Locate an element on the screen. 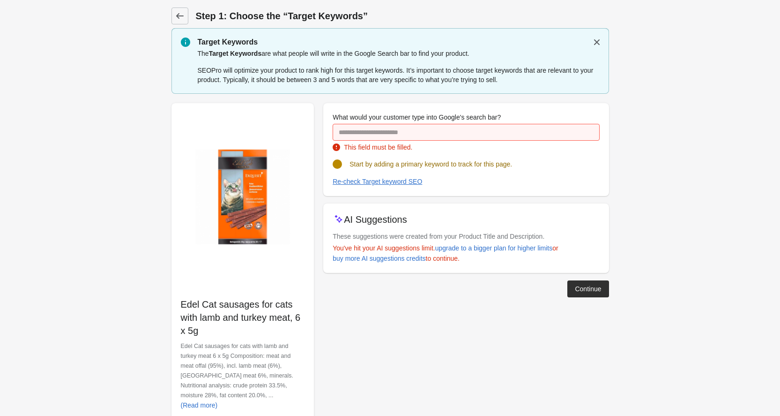 This screenshot has height=416, width=780. p: Target Keywords is located at coordinates (399, 42).